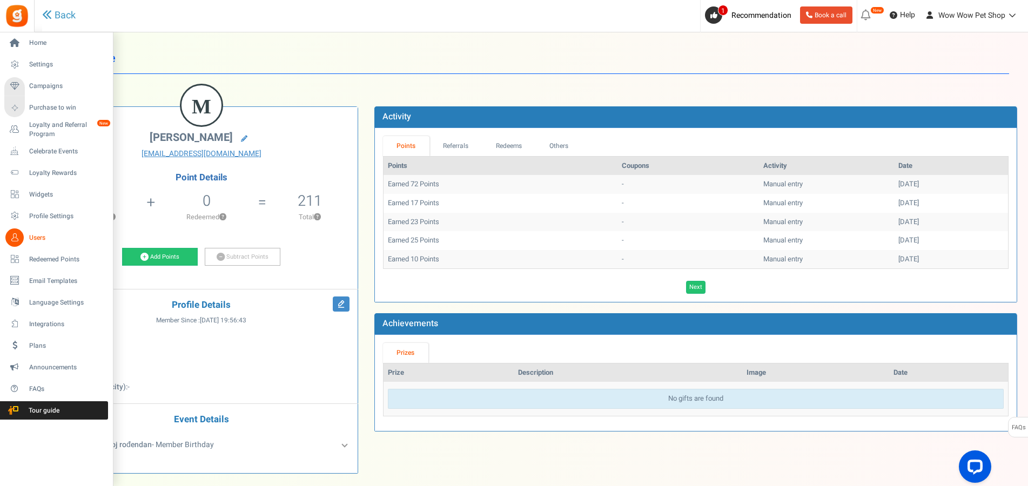  Describe the element at coordinates (500, 203) in the screenshot. I see `td: Earned 17 Points` at that location.